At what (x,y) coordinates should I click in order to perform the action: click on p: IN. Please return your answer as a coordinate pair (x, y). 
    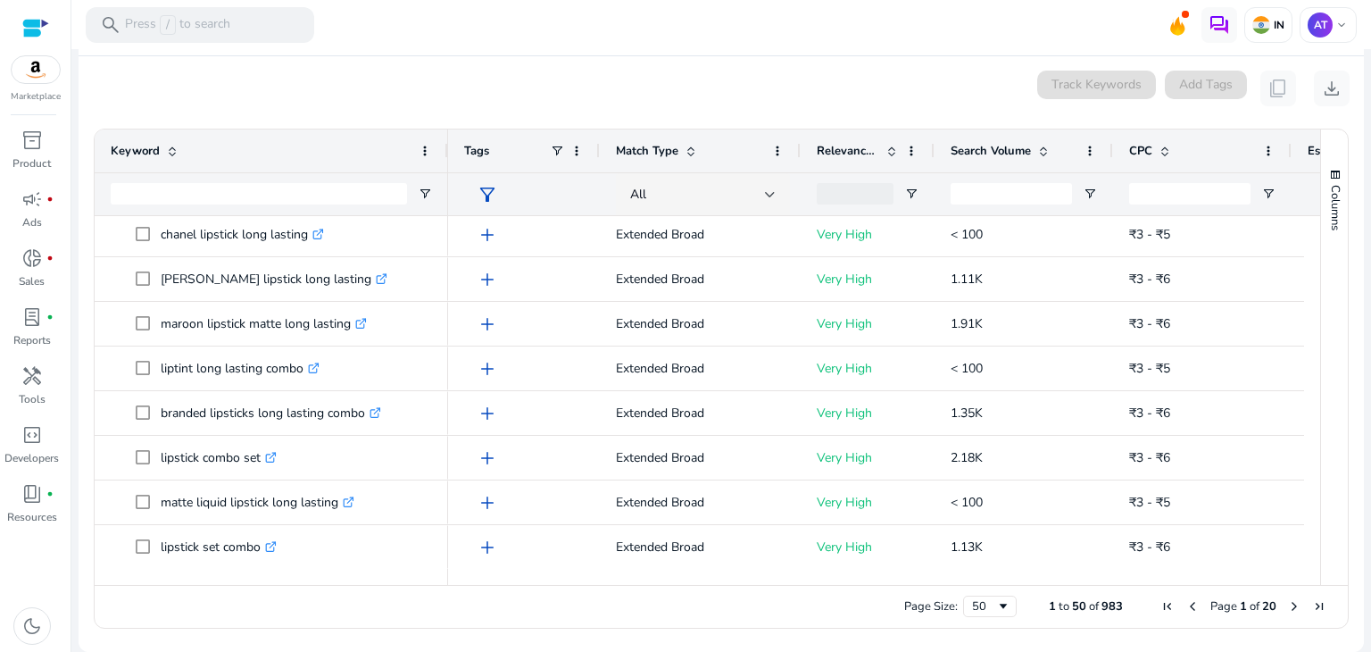
    Looking at the image, I should click on (1278, 25).